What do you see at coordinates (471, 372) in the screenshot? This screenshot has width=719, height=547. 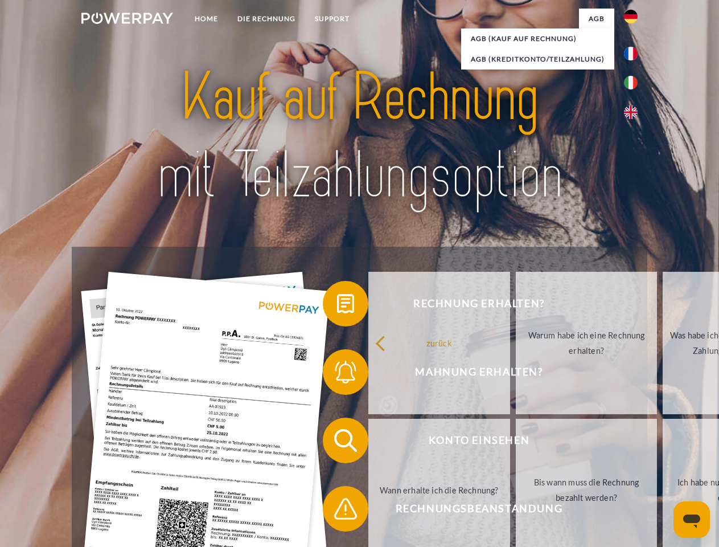 I see `button: Mahnung erhalten?` at bounding box center [471, 372].